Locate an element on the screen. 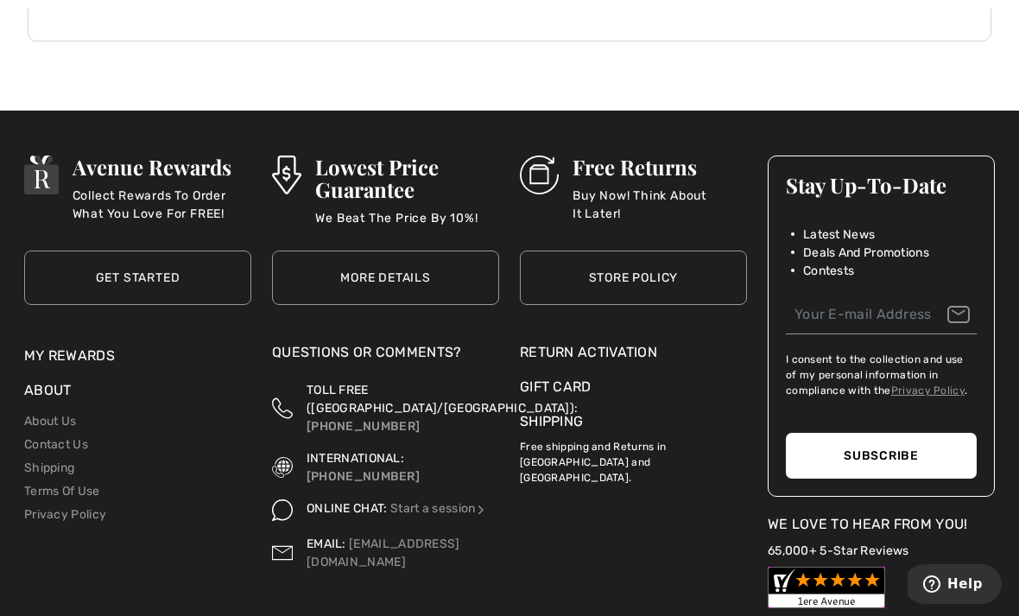 The image size is (1019, 616). a: My Rewards is located at coordinates (69, 355).